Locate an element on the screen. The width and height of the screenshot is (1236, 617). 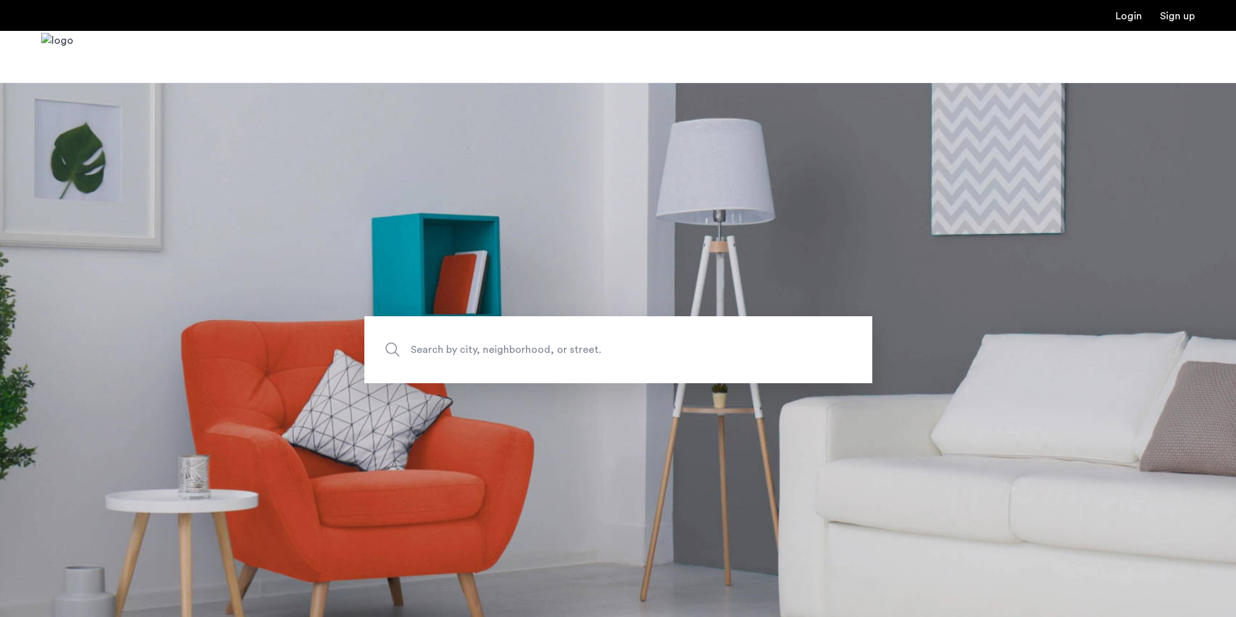
input: Apartment Search is located at coordinates (618, 349).